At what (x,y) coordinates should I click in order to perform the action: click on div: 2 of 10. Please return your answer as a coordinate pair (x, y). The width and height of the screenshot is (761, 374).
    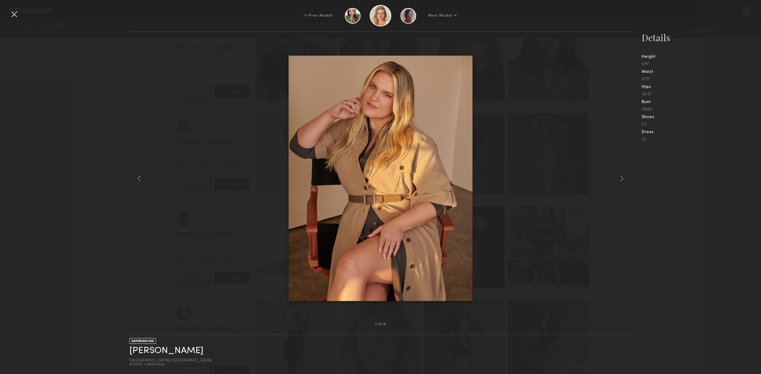
    Looking at the image, I should click on (381, 324).